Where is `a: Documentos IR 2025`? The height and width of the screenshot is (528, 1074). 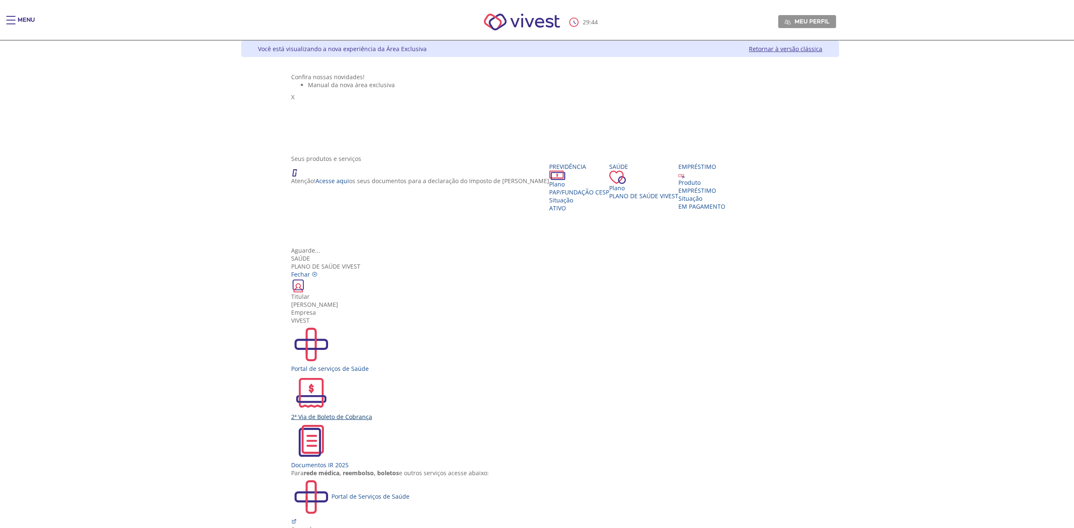
a: Documentos IR 2025 is located at coordinates (540, 445).